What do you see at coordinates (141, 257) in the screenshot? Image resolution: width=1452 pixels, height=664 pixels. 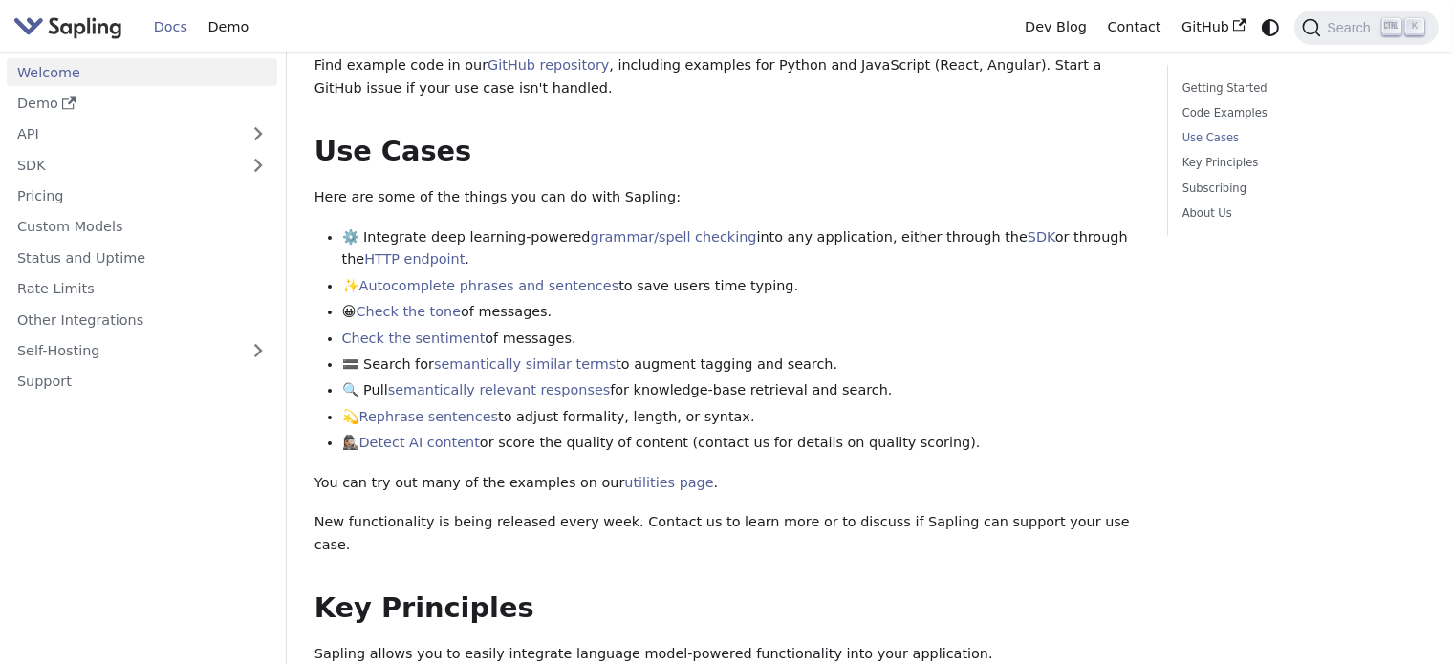 I see `a: Status and Uptime` at bounding box center [141, 257].